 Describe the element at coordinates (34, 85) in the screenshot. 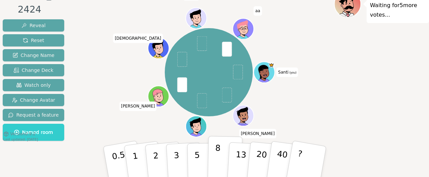

I see `span: Watch only` at that location.